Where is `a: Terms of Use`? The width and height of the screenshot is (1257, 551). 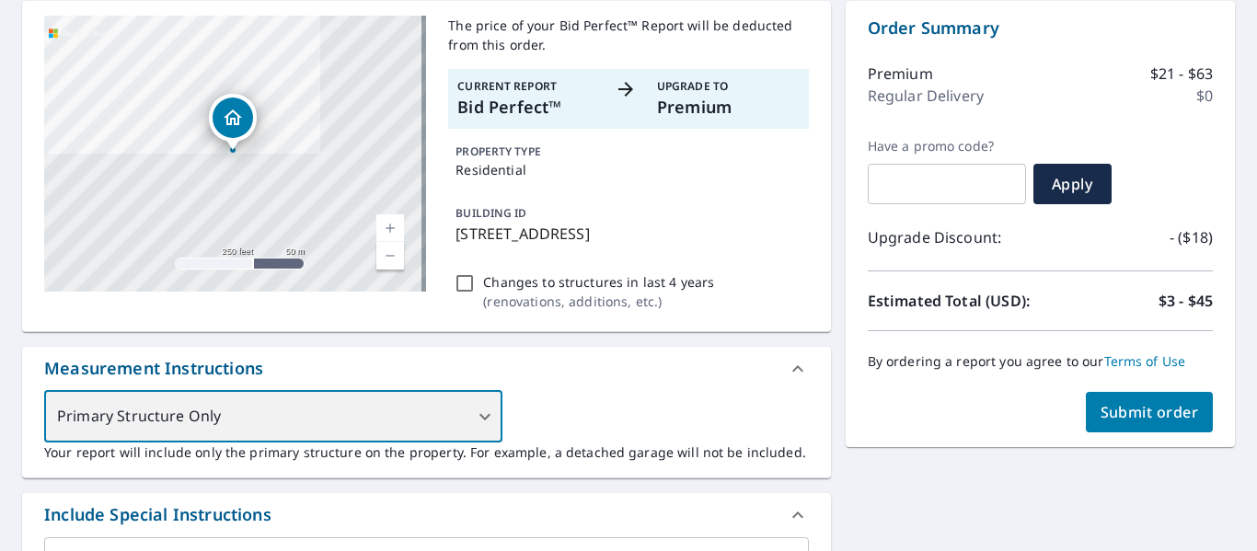
a: Terms of Use is located at coordinates (1144, 361).